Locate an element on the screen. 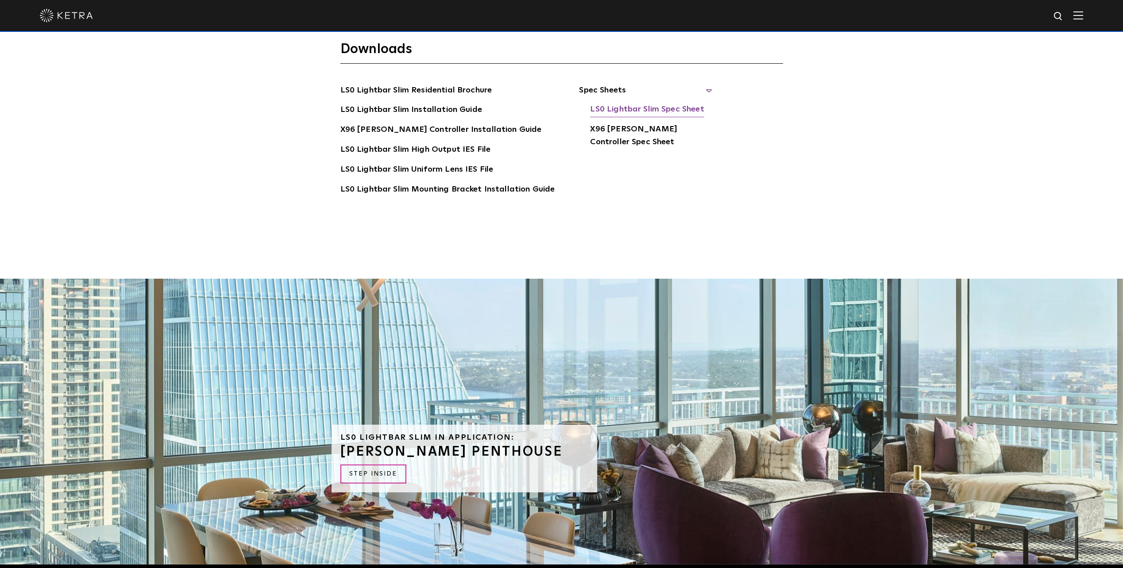 Image resolution: width=1123 pixels, height=568 pixels. h6: LS0 Lightbar Slim in Application: is located at coordinates (464, 438).